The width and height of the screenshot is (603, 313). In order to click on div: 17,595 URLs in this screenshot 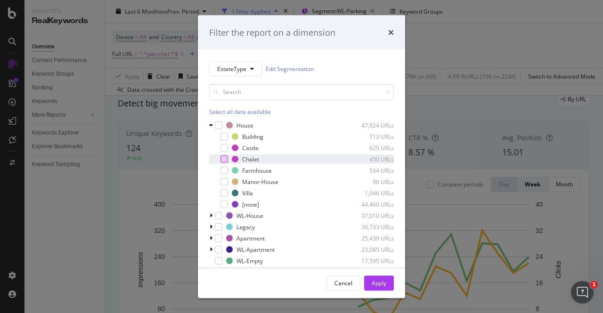, I will do `click(371, 261)`.